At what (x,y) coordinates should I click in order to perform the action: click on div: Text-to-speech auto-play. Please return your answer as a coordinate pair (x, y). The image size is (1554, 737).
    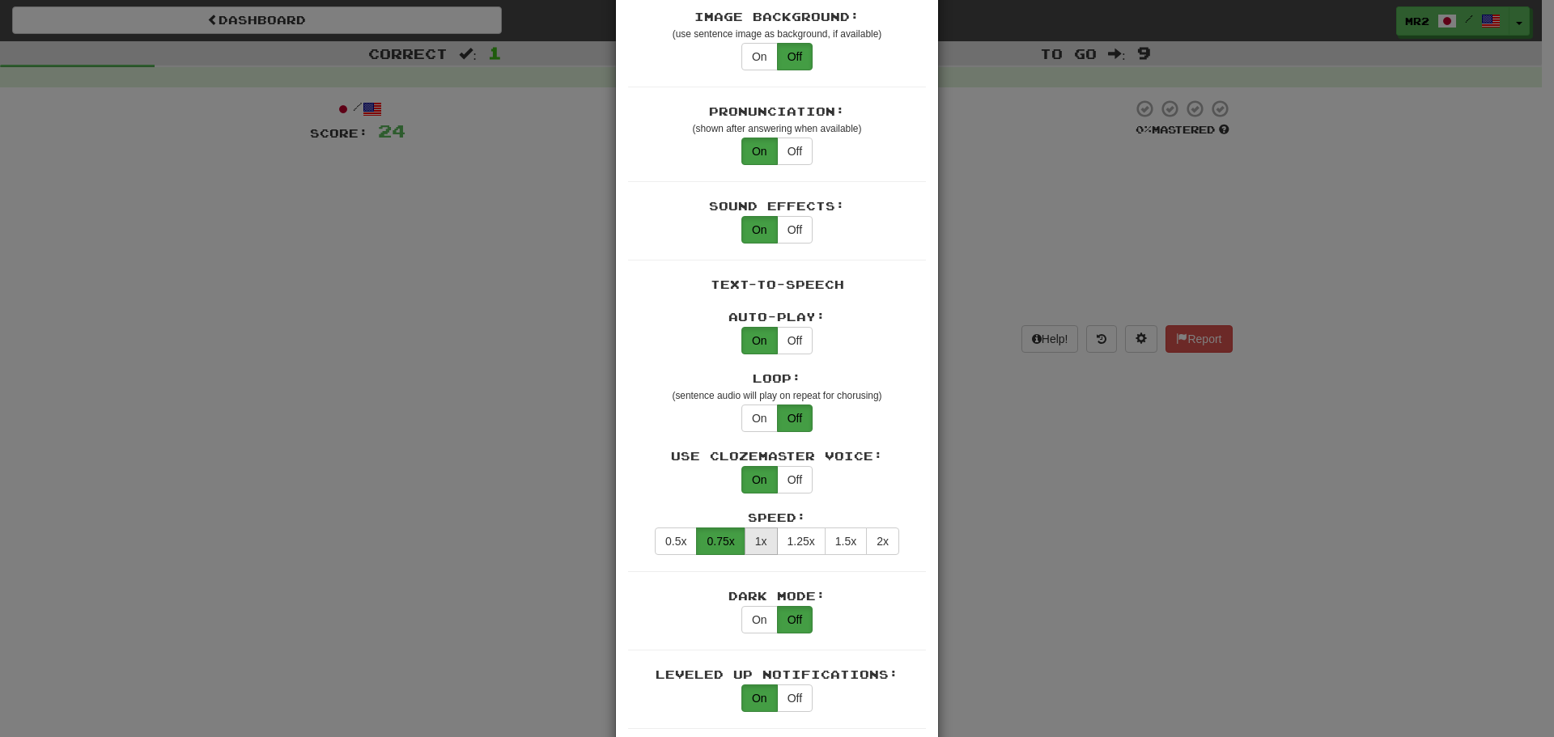
    Looking at the image, I should click on (777, 341).